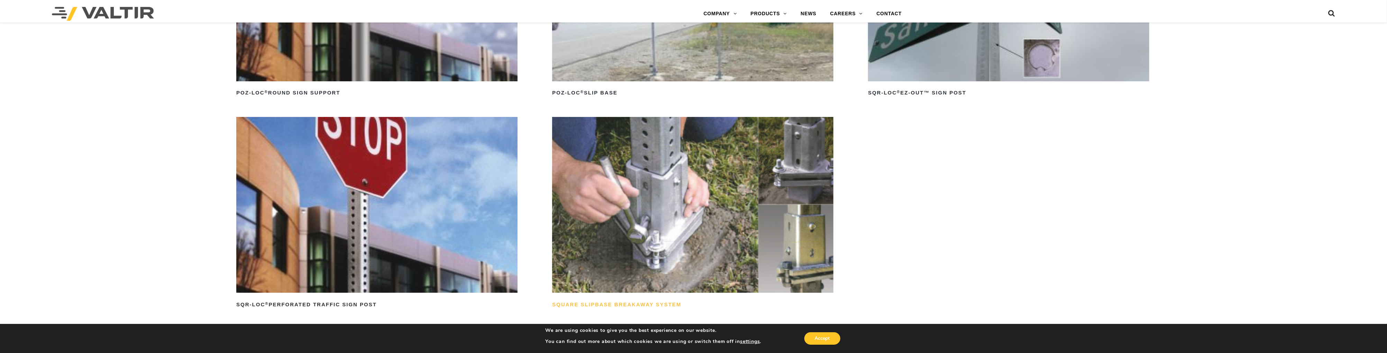 The image size is (1387, 353). I want to click on img: Valtir, so click(103, 14).